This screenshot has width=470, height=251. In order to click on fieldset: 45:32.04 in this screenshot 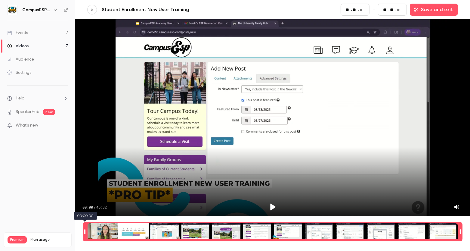, I will do `click(393, 10)`.